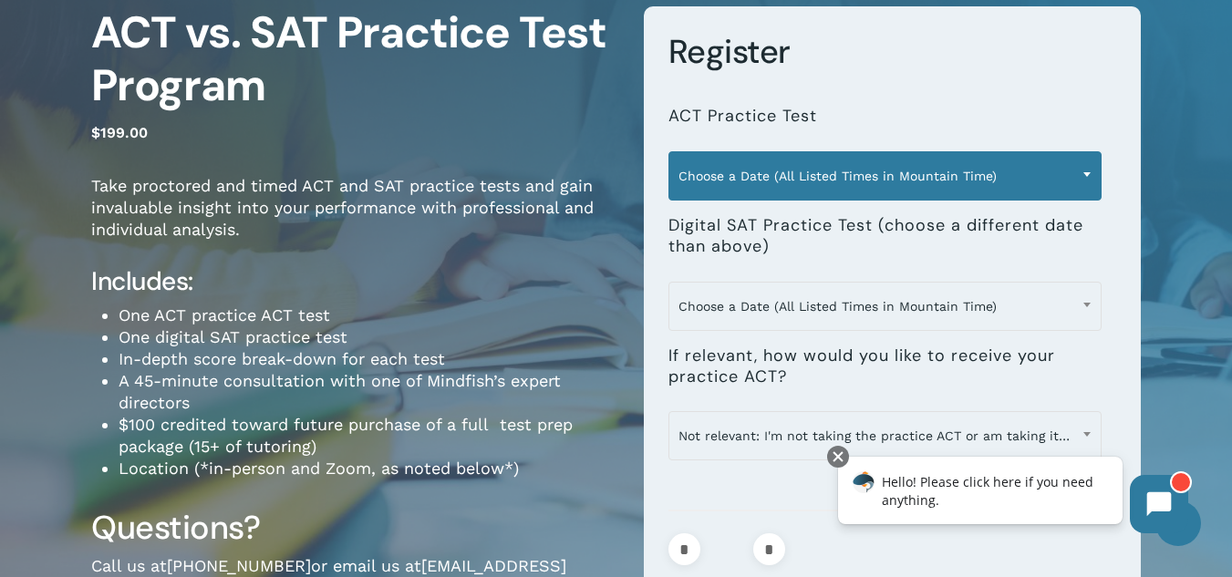 The width and height of the screenshot is (1232, 577). What do you see at coordinates (354, 282) in the screenshot?
I see `h4: Includes:` at bounding box center [354, 282].